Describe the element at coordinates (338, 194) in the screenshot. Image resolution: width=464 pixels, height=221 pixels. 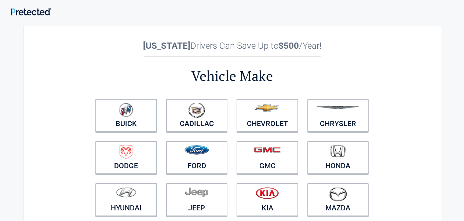
I see `img: mazda` at that location.